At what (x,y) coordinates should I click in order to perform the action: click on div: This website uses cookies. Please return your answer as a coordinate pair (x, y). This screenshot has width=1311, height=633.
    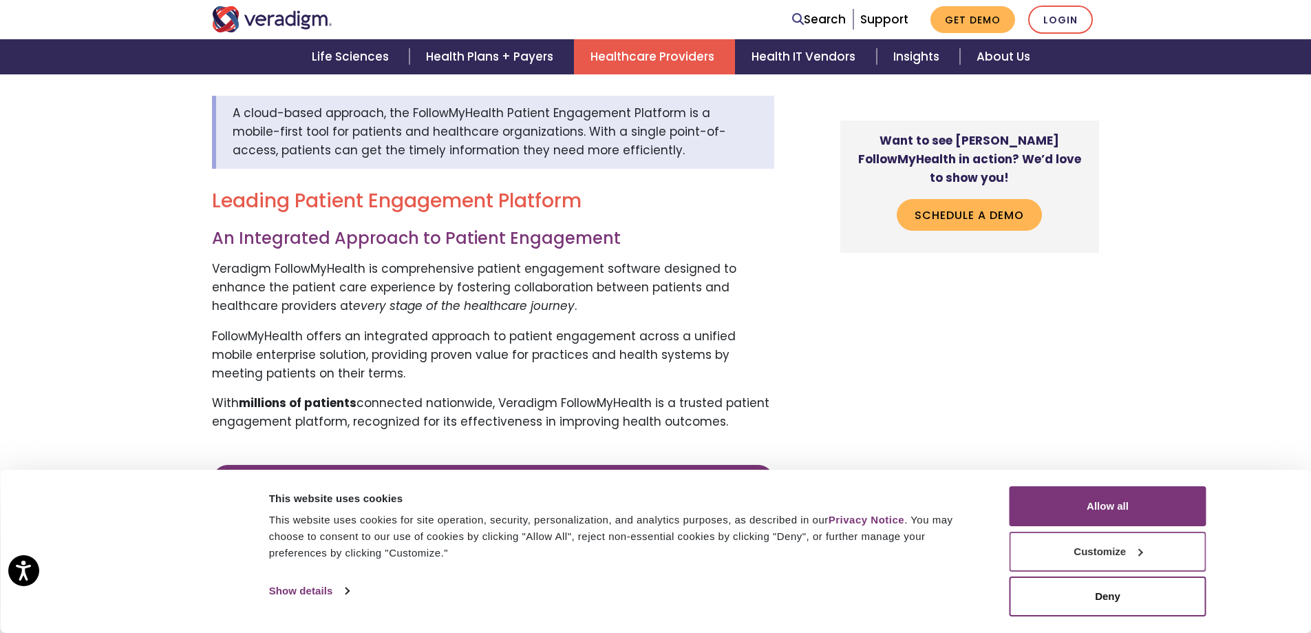
    Looking at the image, I should click on (624, 498).